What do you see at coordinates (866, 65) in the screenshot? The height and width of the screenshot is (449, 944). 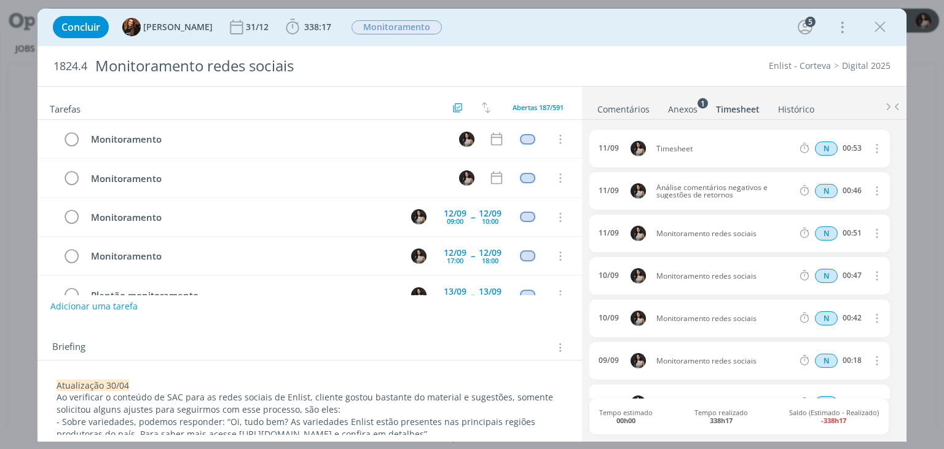 I see `a: Digital 2025` at bounding box center [866, 65].